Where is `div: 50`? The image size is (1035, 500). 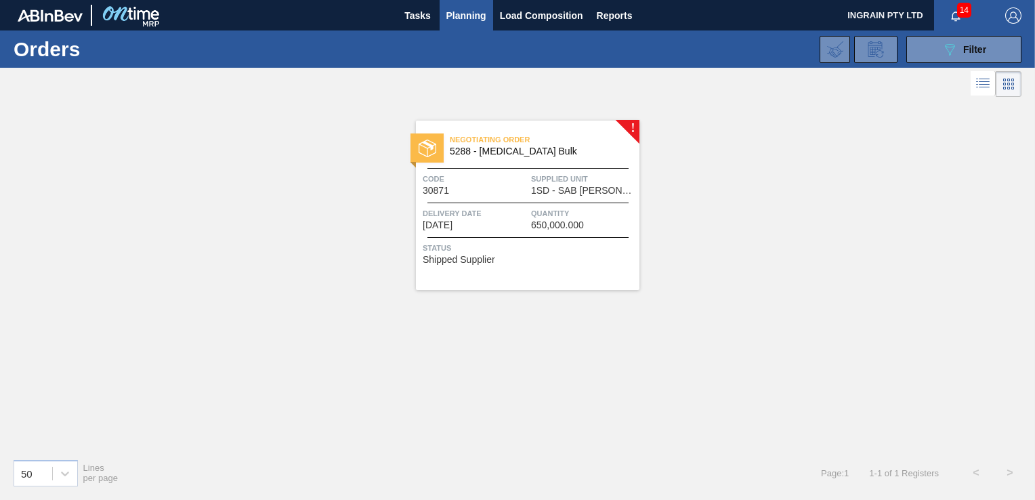 div: 50 is located at coordinates (26, 473).